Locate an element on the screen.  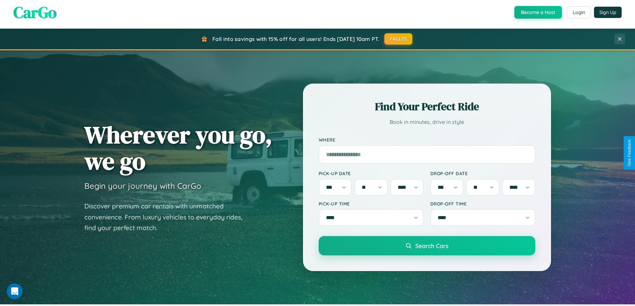
h1: Wherever you go, we go is located at coordinates (178, 148).